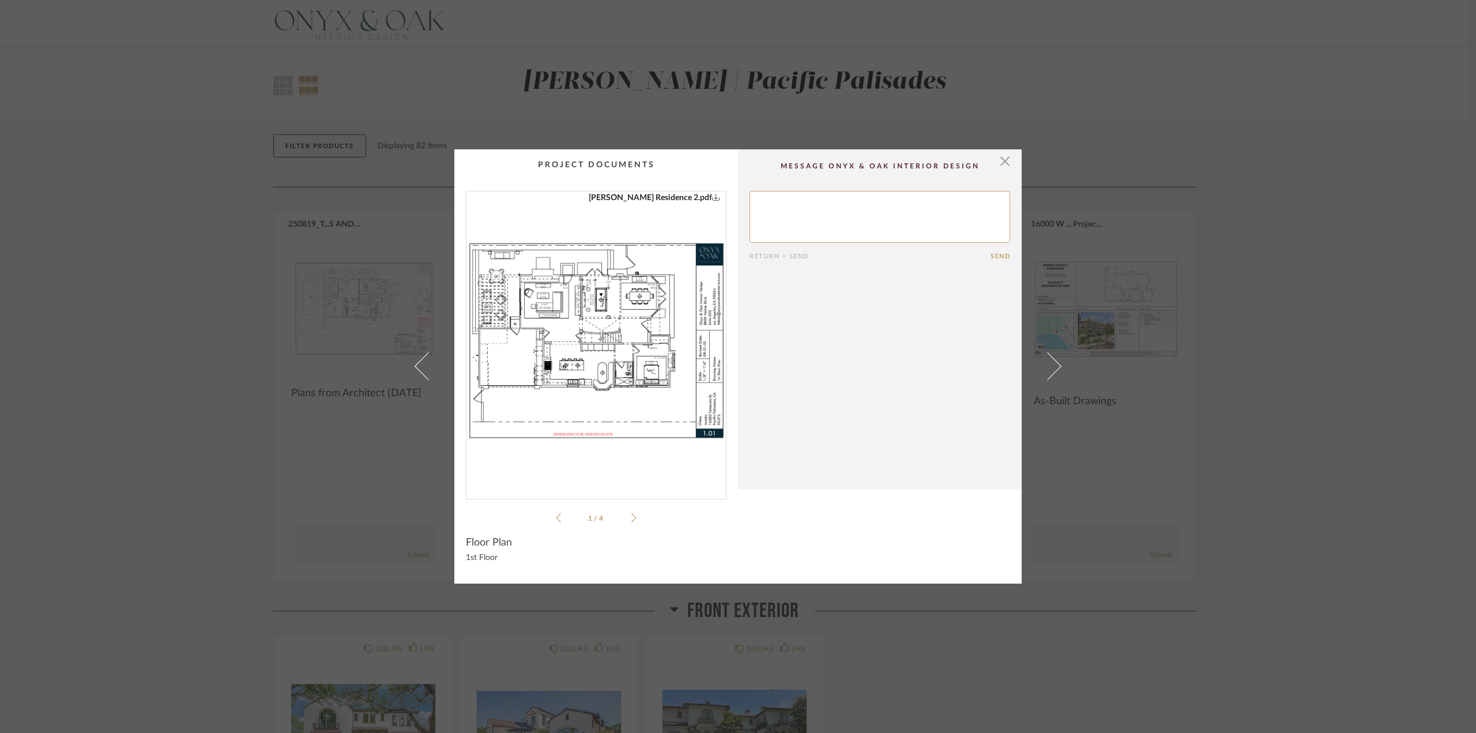 Image resolution: width=1476 pixels, height=733 pixels. I want to click on span: 1, so click(591, 518).